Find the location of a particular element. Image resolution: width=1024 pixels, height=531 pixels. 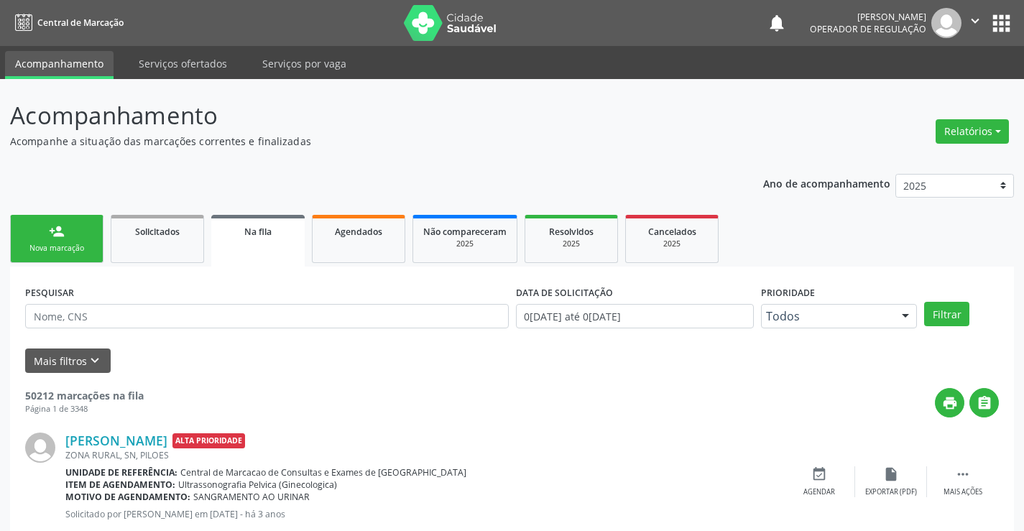

i: print is located at coordinates (950, 403).